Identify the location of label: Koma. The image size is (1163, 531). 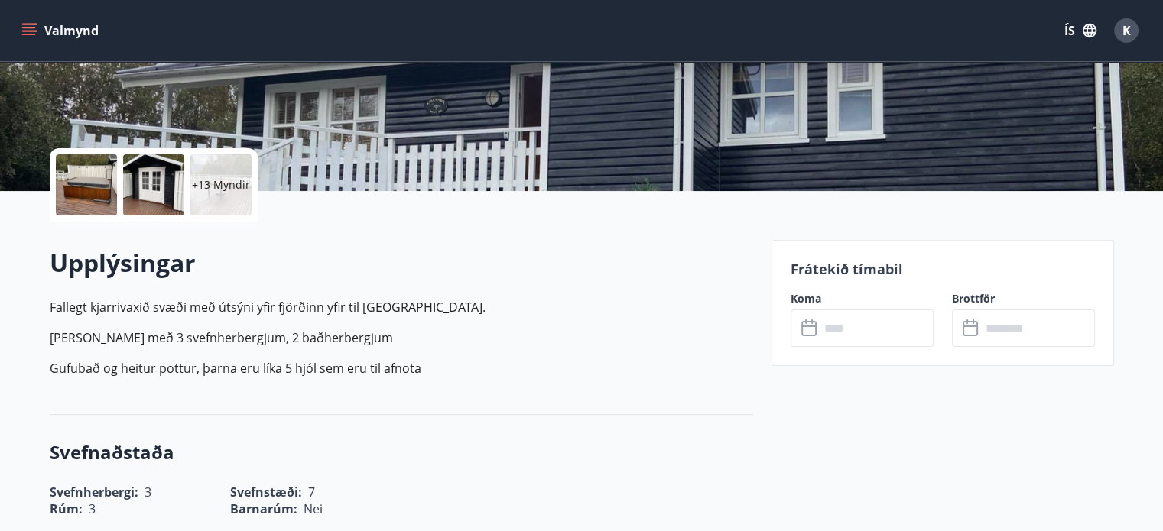
(861, 299).